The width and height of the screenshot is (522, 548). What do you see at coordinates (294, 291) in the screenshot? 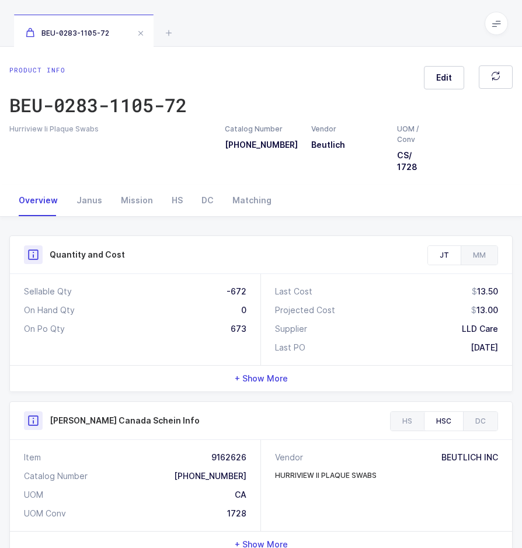
I see `div: Last Cost` at bounding box center [294, 291].